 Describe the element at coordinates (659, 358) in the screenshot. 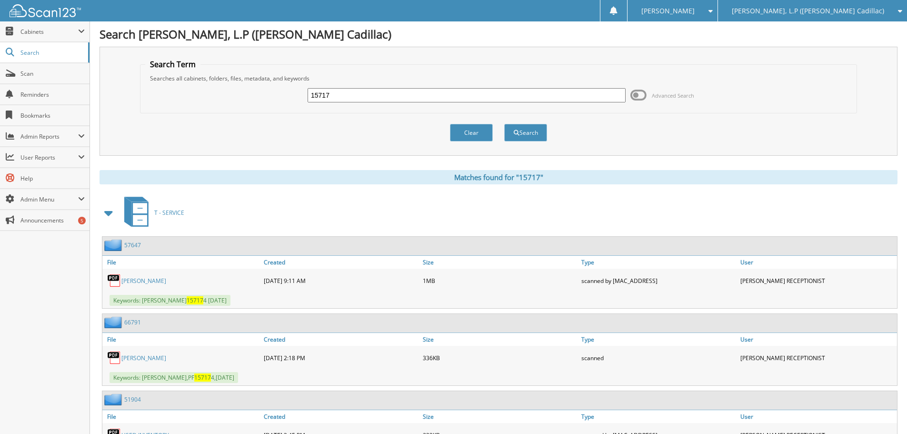

I see `div: scanned` at that location.